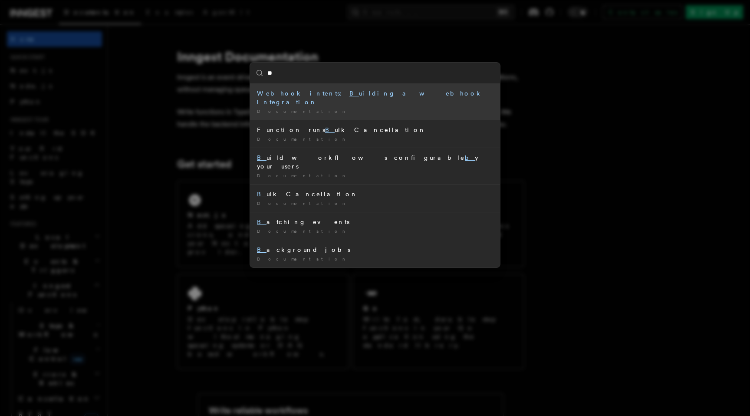 Image resolution: width=750 pixels, height=416 pixels. What do you see at coordinates (375, 194) in the screenshot?
I see `div: ulk Cancellation` at bounding box center [375, 194].